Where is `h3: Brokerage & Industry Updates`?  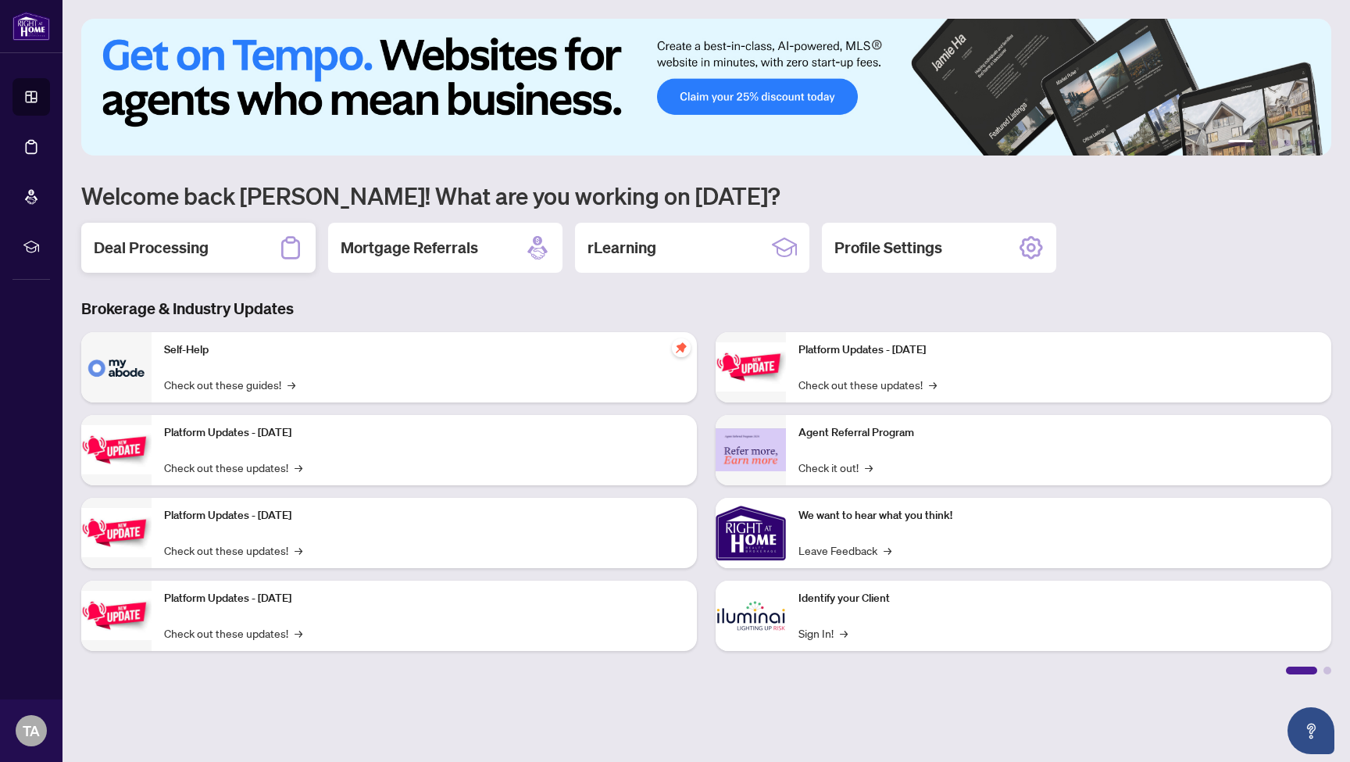
h3: Brokerage & Industry Updates is located at coordinates (706, 309).